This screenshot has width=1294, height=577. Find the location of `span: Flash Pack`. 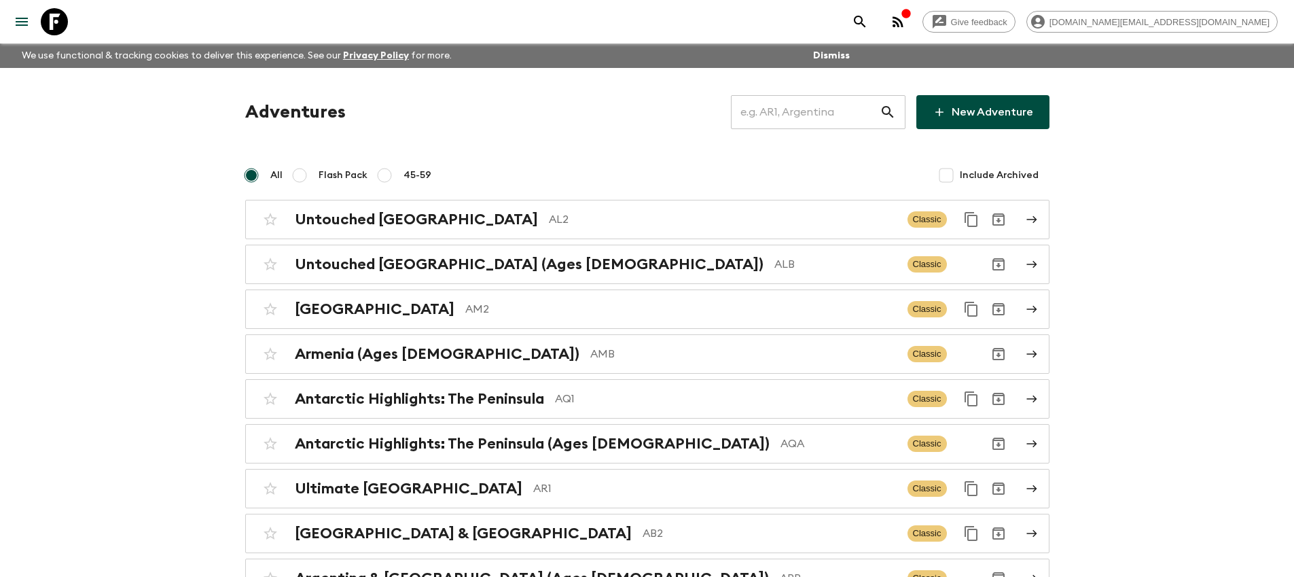

span: Flash Pack is located at coordinates (343, 175).